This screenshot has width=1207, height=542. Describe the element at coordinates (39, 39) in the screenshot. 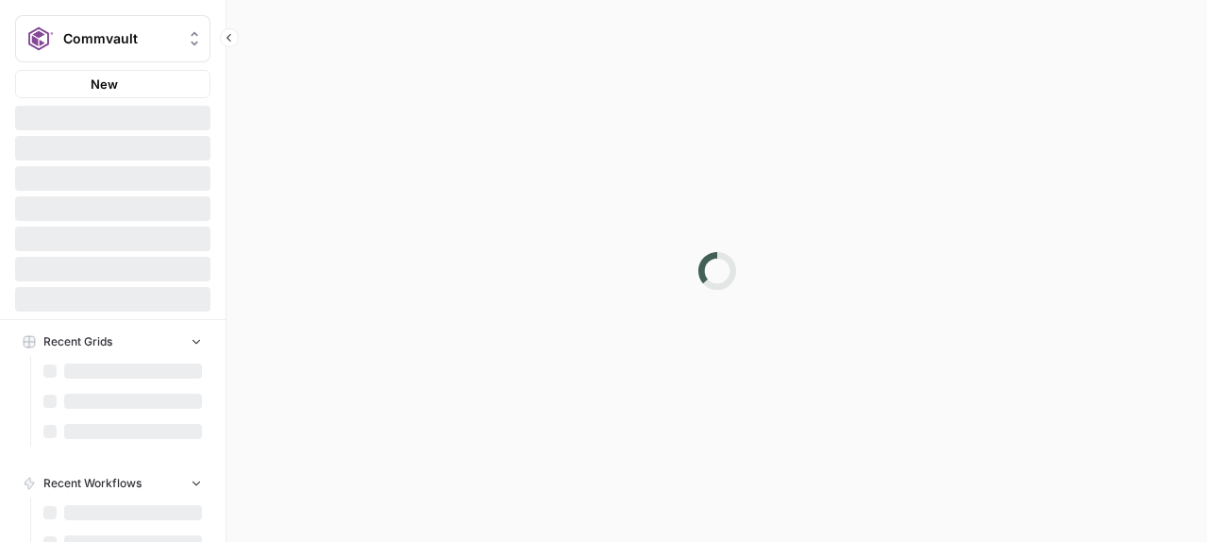

I see `img: Commvault Logo` at that location.